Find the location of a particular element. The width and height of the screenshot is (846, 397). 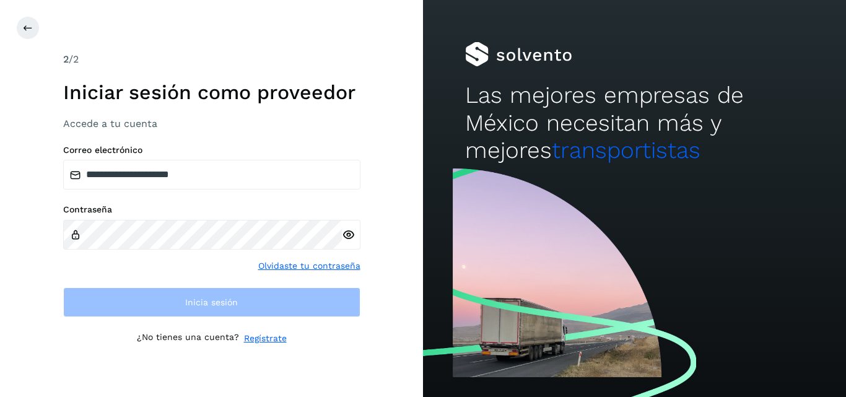

a: Olvidaste tu contraseña is located at coordinates (309, 266).